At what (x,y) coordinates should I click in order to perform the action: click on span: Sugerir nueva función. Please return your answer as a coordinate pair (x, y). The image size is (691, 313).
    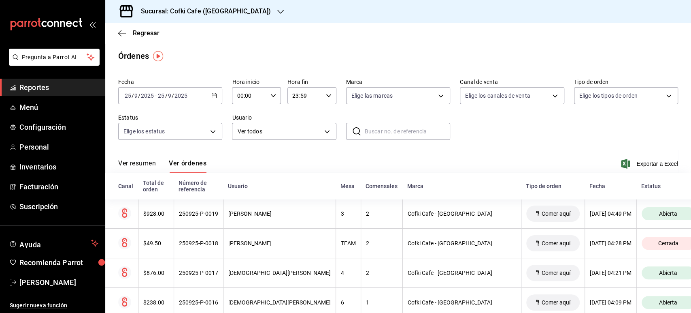
    Looking at the image, I should click on (54, 305).